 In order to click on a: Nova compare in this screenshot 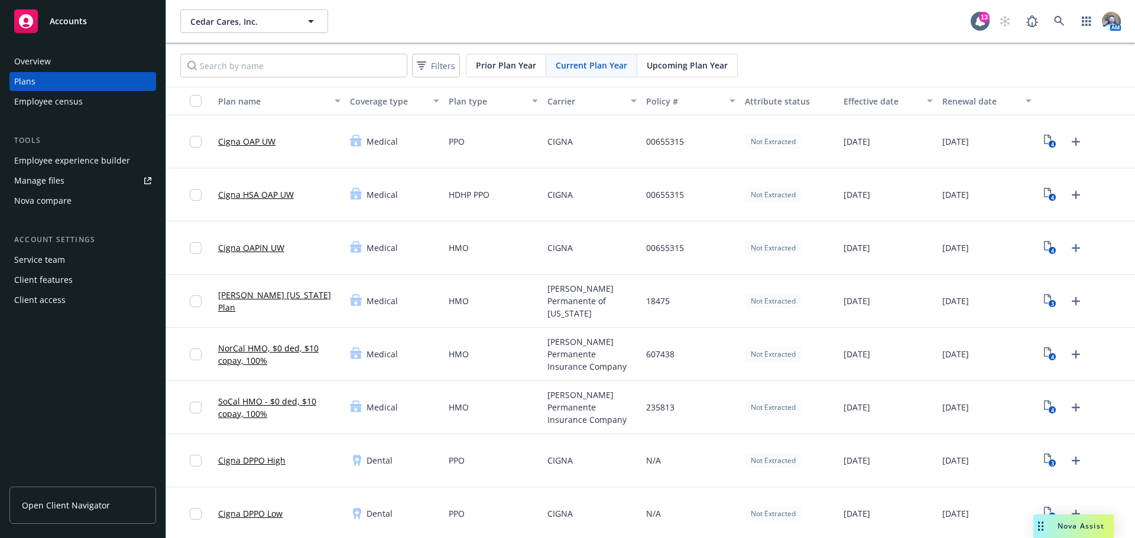, I will do `click(83, 201)`.